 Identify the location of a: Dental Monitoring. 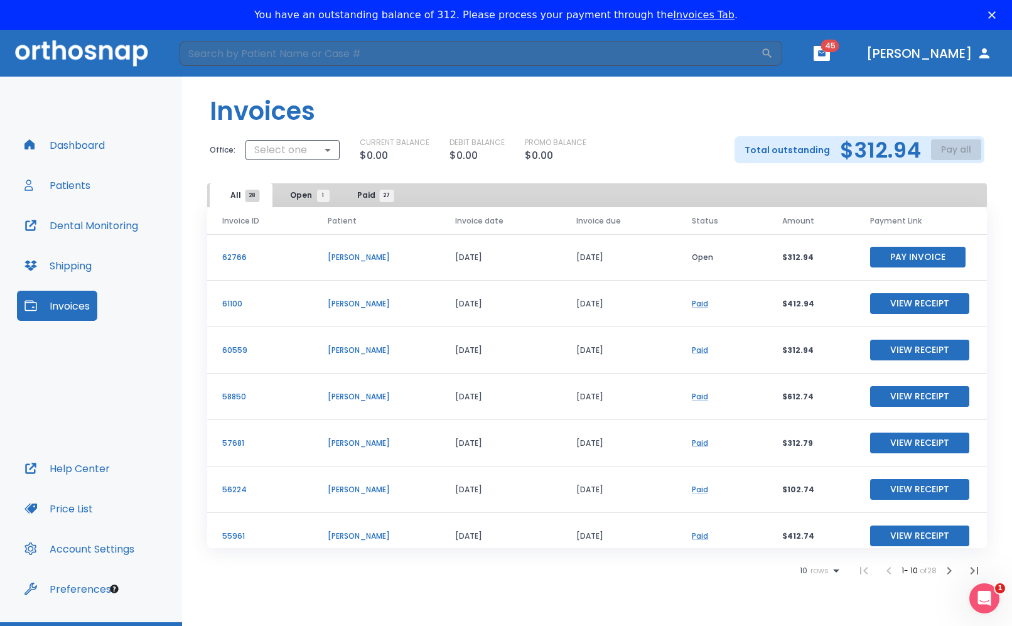
(81, 225).